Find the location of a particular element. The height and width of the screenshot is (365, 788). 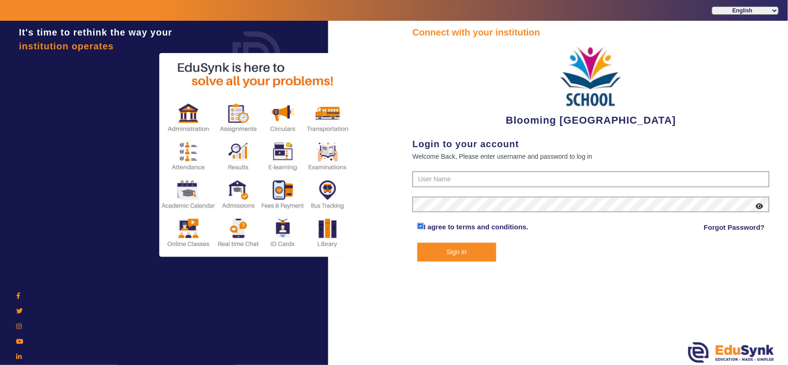

span: institution operates is located at coordinates (66, 46).